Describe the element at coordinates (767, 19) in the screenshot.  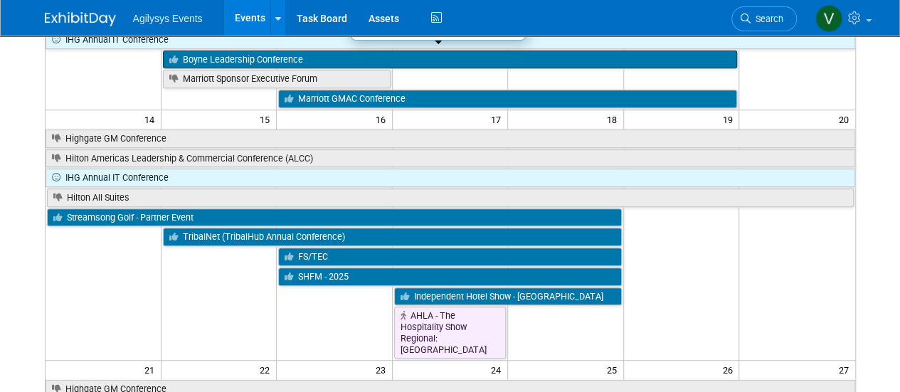
I see `span: Search` at that location.